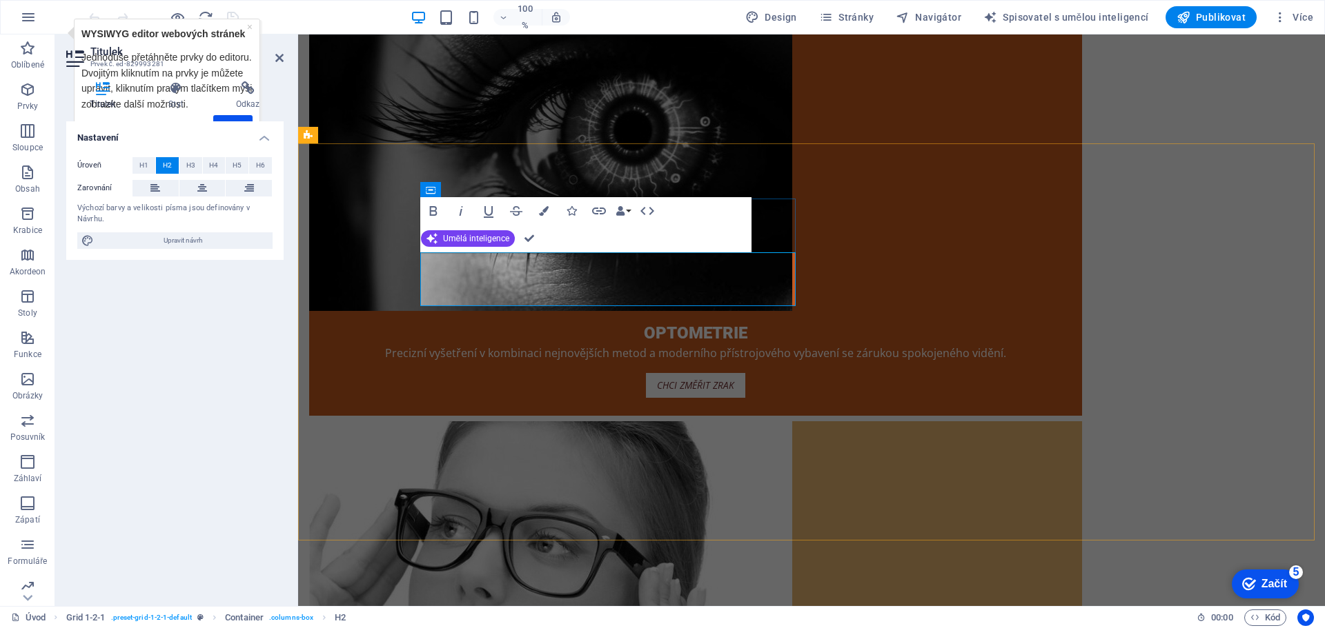 The width and height of the screenshot is (1325, 628). Describe the element at coordinates (205, 17) in the screenshot. I see `i: Znovu načíst stránku` at that location.